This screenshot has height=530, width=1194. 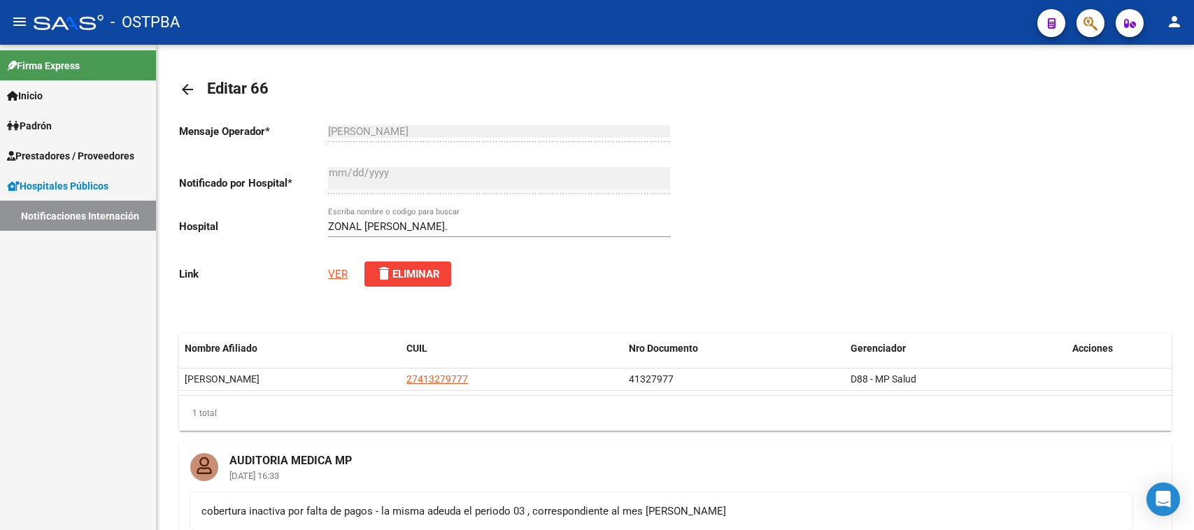 What do you see at coordinates (1093, 348) in the screenshot?
I see `span: Acciones` at bounding box center [1093, 348].